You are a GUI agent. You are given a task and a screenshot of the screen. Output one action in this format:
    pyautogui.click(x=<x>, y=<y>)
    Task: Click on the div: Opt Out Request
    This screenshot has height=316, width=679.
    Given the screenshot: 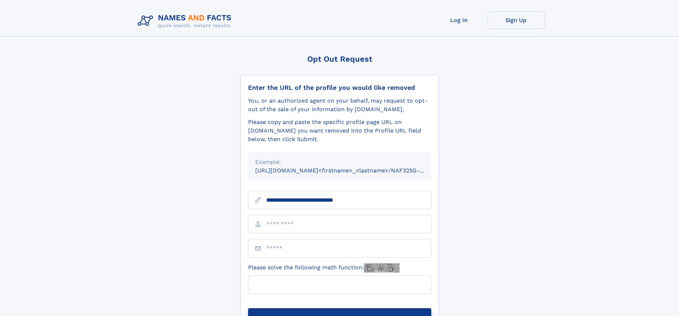 What is the action you would take?
    pyautogui.click(x=339, y=59)
    